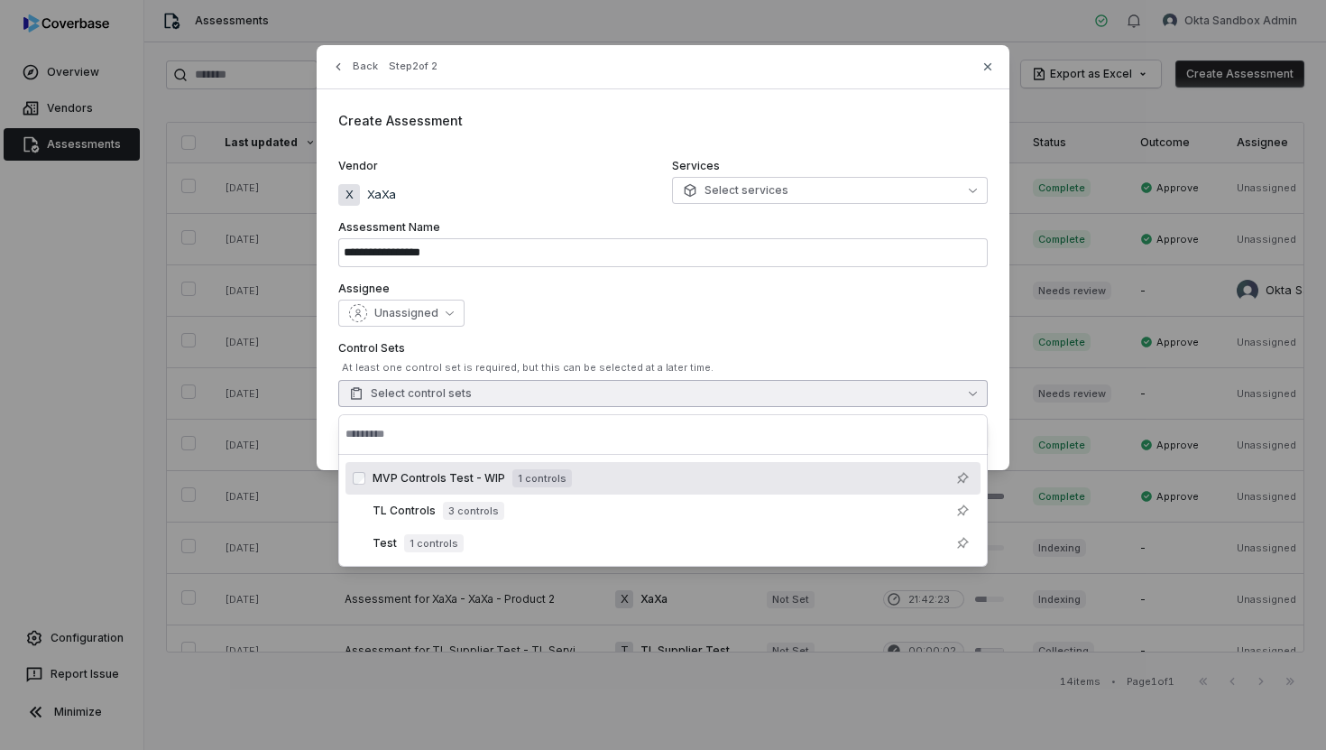  I want to click on span: Step 2 of 2, so click(413, 66).